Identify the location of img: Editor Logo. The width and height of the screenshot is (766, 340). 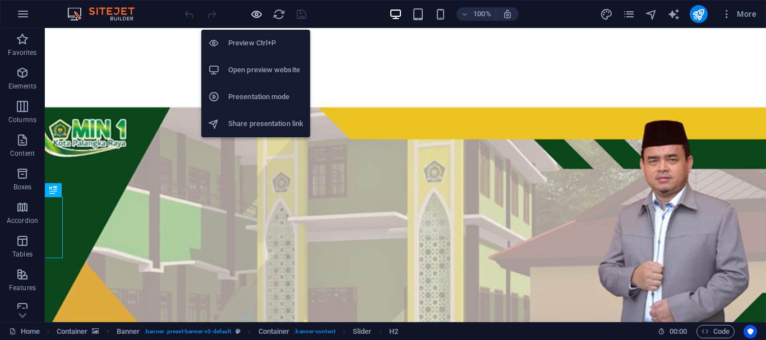
(107, 14).